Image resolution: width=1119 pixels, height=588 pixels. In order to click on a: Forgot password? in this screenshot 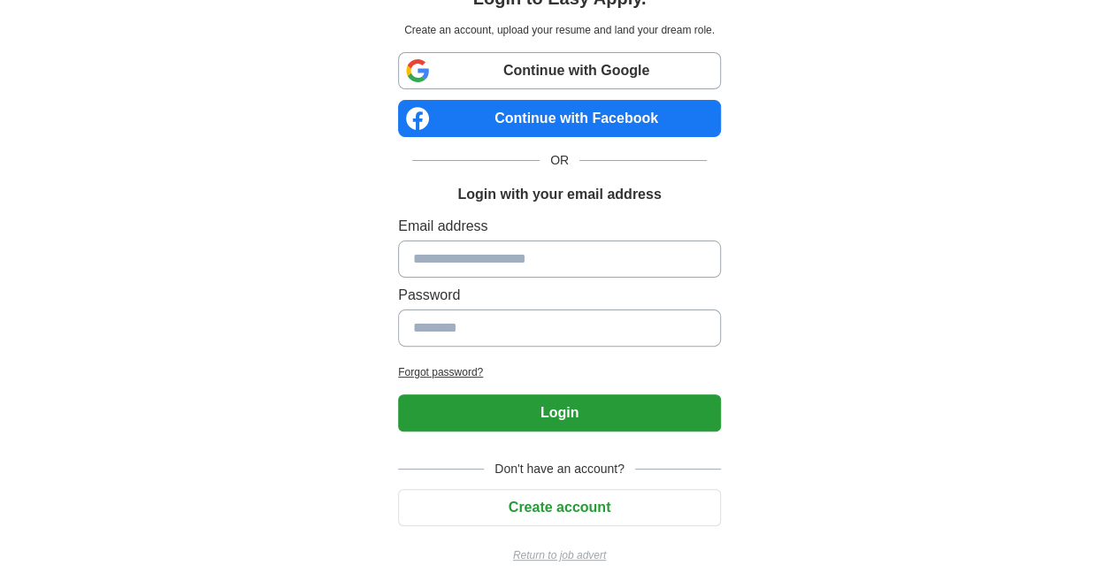, I will do `click(559, 373)`.